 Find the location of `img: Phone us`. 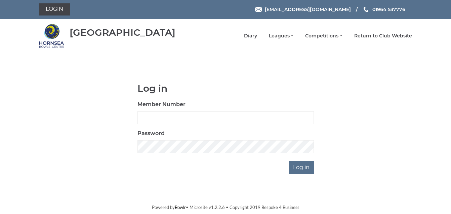

img: Phone us is located at coordinates (366, 9).